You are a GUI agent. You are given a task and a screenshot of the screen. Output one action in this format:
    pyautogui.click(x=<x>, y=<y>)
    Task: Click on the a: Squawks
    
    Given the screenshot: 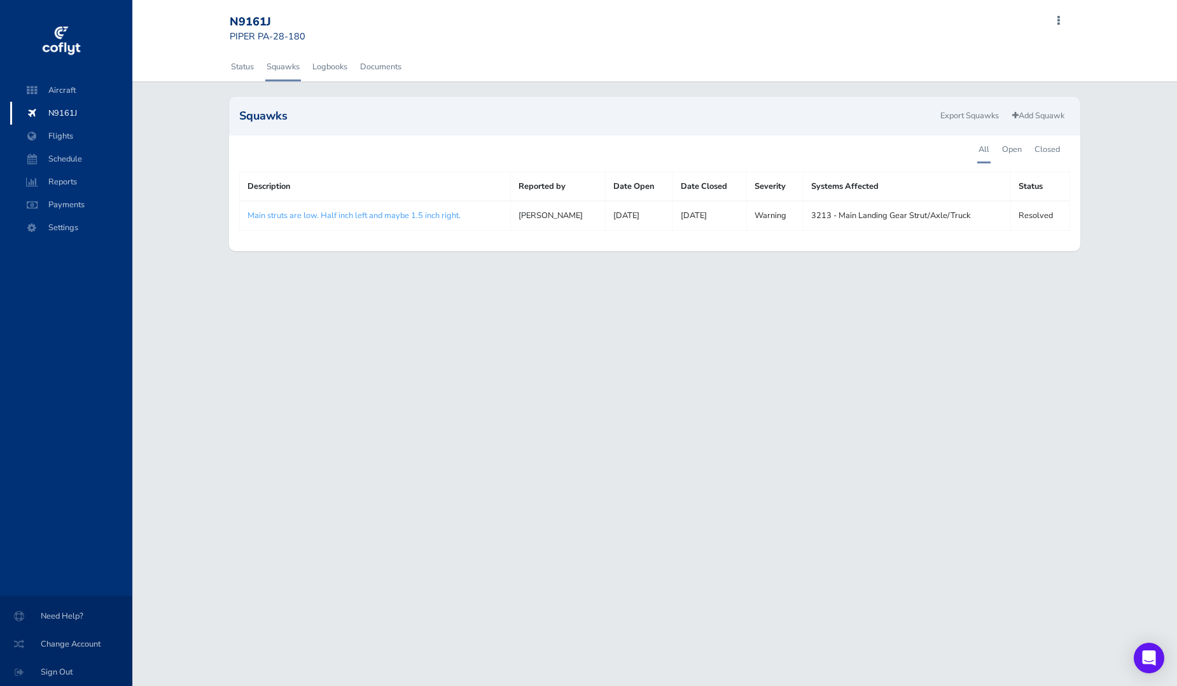 What is the action you would take?
    pyautogui.click(x=283, y=67)
    